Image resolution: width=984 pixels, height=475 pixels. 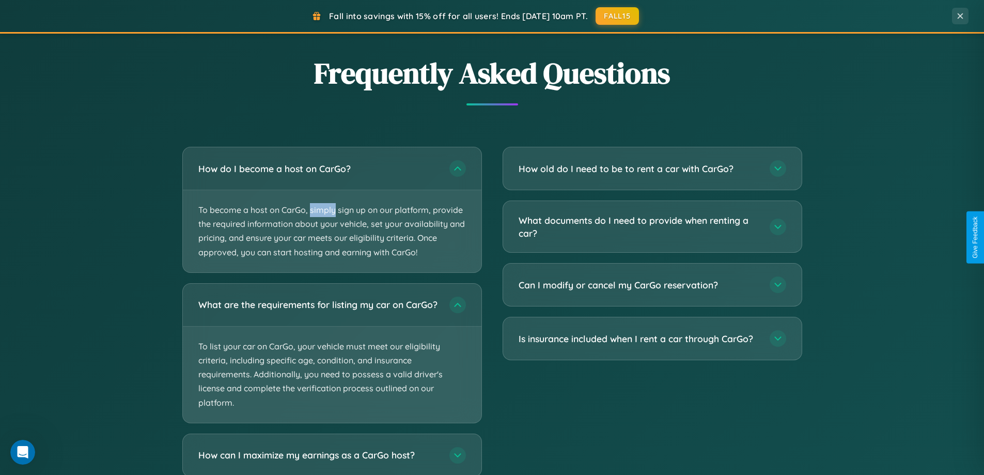 I want to click on h3: How do I become a host on CarGo?, so click(x=319, y=168).